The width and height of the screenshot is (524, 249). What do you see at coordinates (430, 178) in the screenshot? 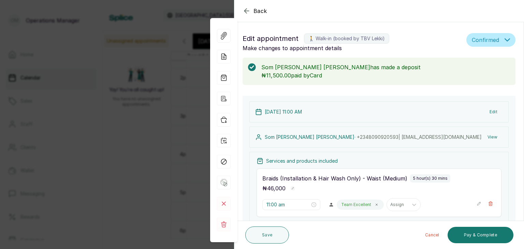
I see `p: 5 hour(s) 30 mins` at bounding box center [430, 178].